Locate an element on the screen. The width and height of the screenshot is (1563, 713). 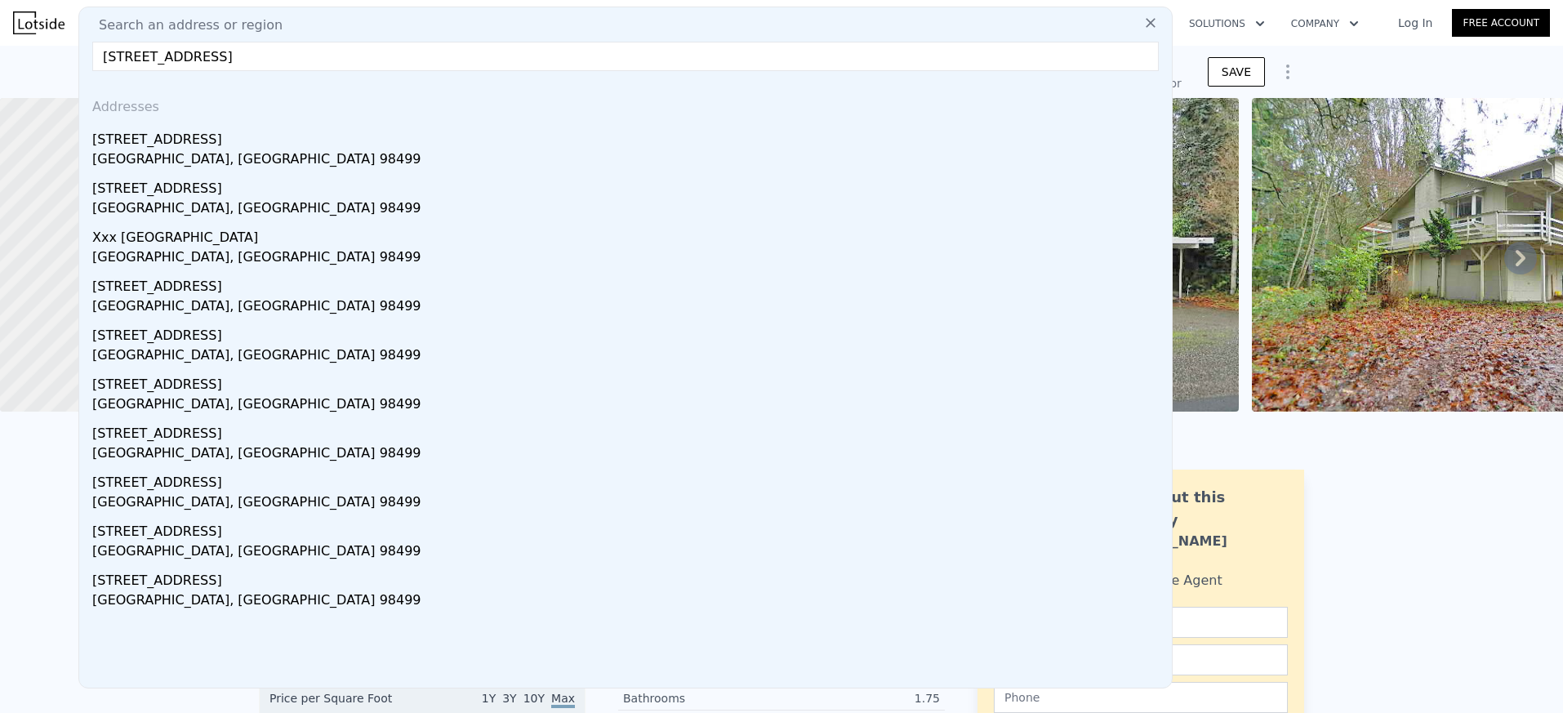
button: Show Options is located at coordinates (1288, 72).